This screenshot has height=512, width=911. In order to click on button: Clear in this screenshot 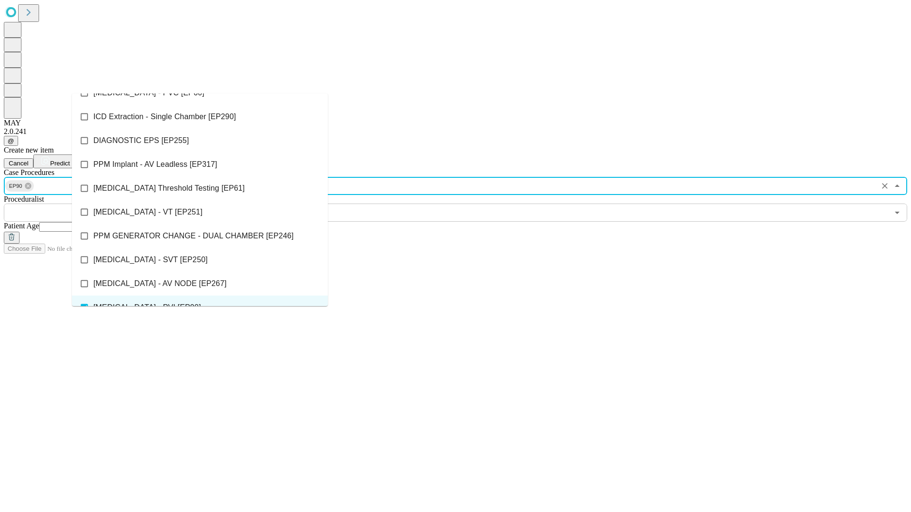, I will do `click(885, 186)`.